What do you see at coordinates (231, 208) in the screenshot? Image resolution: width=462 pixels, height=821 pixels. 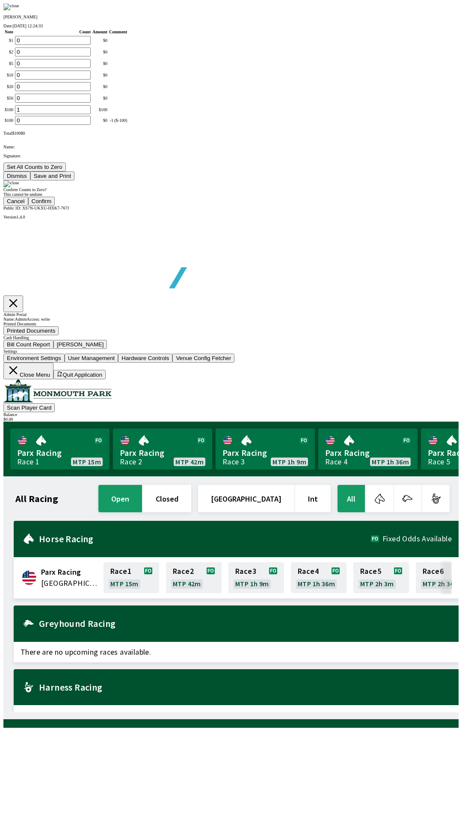 I see `div: Public ID:` at bounding box center [231, 208].